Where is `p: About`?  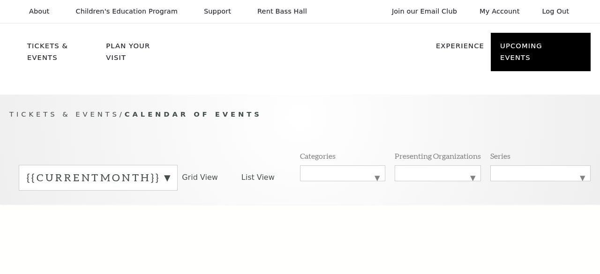 p: About is located at coordinates (39, 11).